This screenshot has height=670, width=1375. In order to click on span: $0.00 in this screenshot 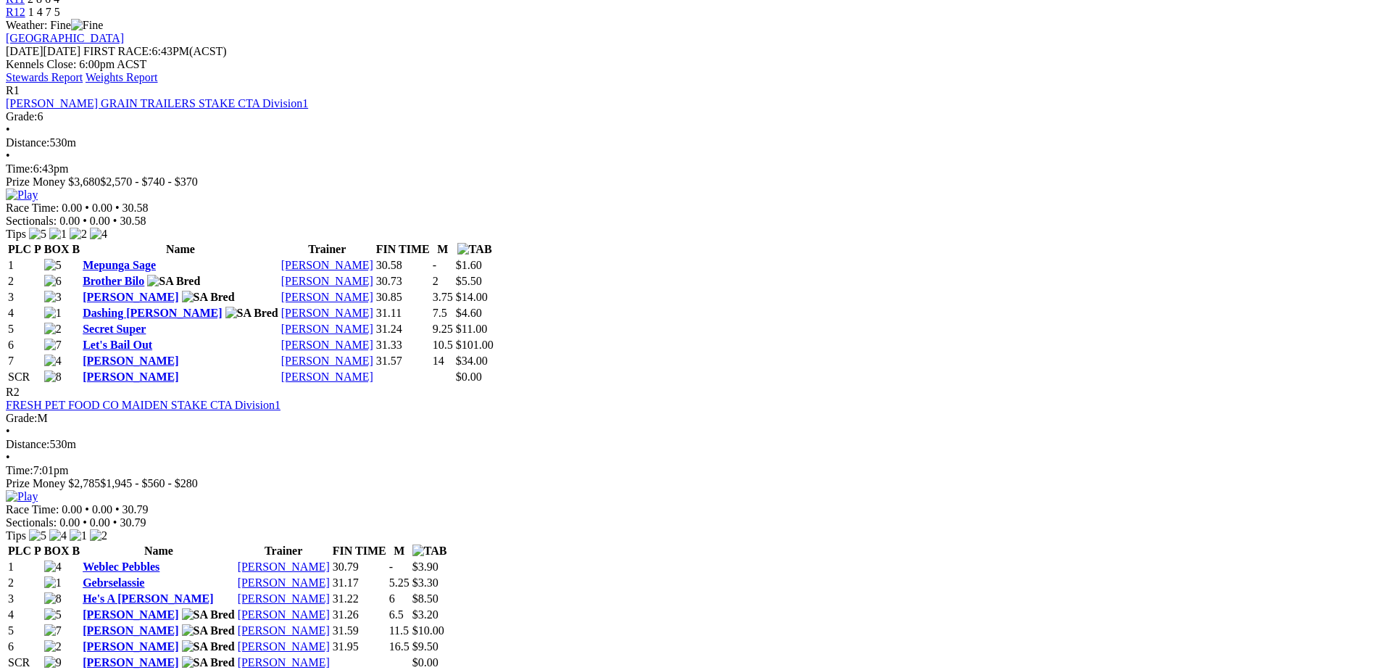, I will do `click(469, 376)`.